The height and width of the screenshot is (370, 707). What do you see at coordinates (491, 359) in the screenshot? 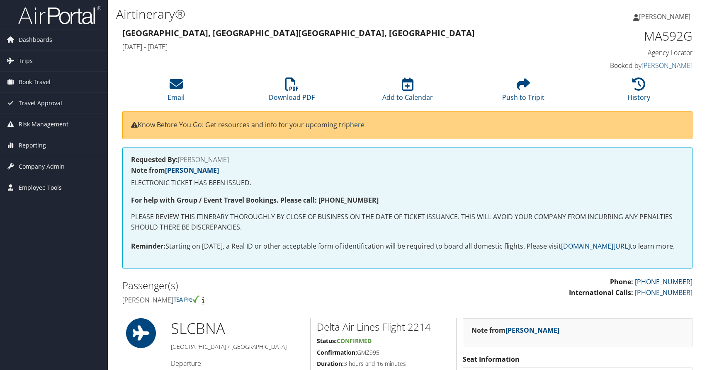
I see `strong: Seat Information` at bounding box center [491, 359].